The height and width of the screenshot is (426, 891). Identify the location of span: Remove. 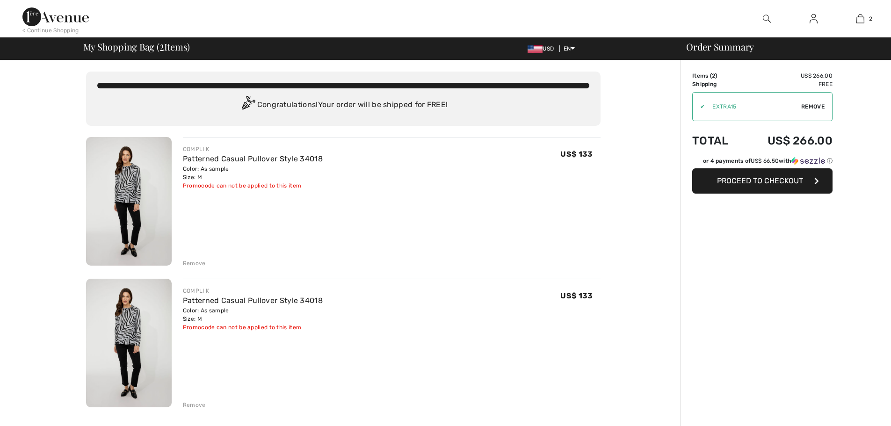
(812, 107).